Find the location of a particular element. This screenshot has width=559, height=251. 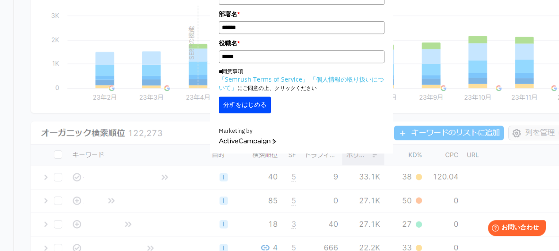

a: 「個人情報の取り扱いについて」 is located at coordinates (301, 84).